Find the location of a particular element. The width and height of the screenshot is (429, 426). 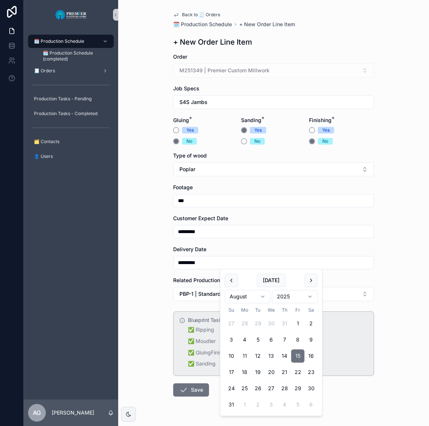

span: Type of wood is located at coordinates (190, 155).